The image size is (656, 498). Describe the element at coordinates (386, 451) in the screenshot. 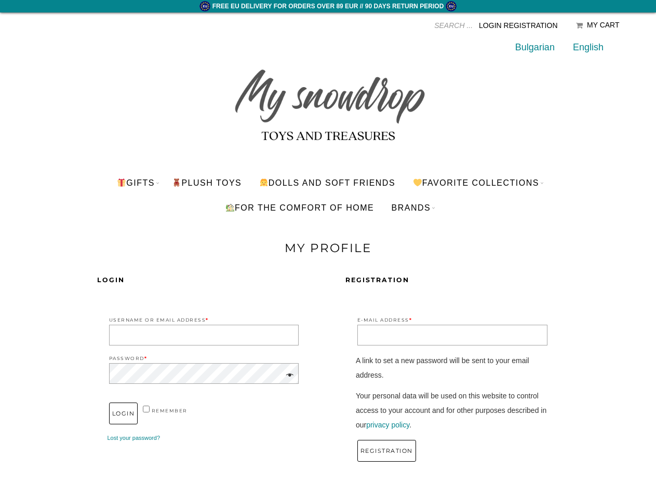

I see `button: registration` at that location.